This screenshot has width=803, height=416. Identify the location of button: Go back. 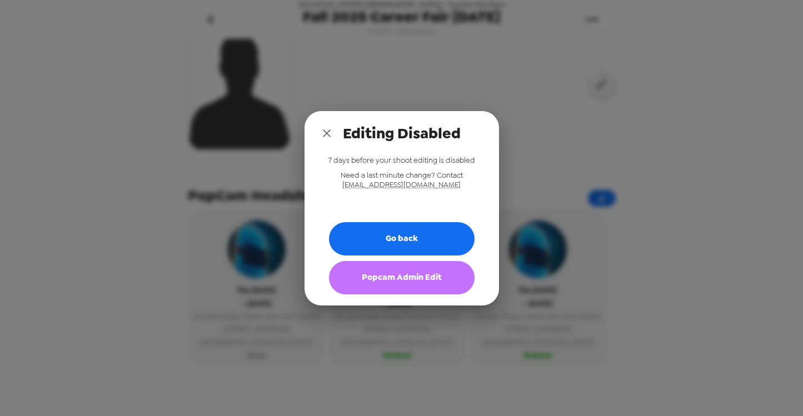
(402, 239).